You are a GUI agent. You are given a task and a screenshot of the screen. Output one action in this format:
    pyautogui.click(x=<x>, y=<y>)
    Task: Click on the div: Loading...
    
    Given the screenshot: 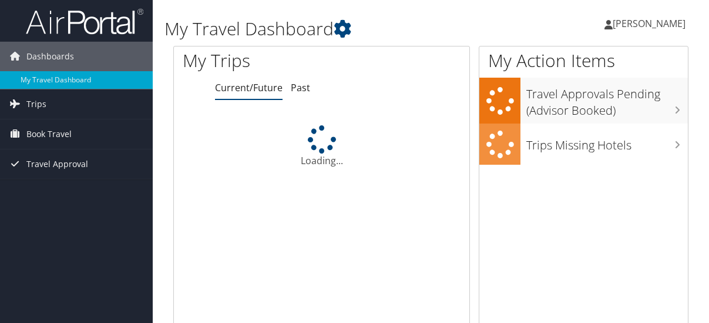 What is the action you would take?
    pyautogui.click(x=321, y=146)
    